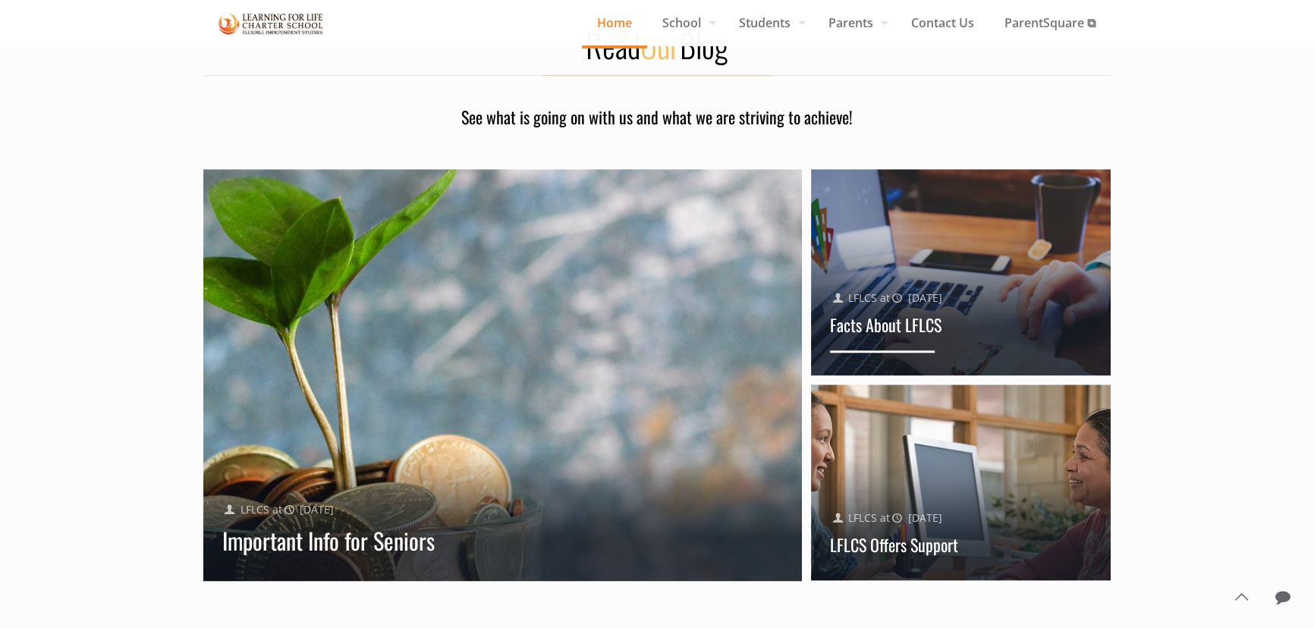 The height and width of the screenshot is (628, 1314). Describe the element at coordinates (329, 540) in the screenshot. I see `a: Important Info for Seniors` at that location.